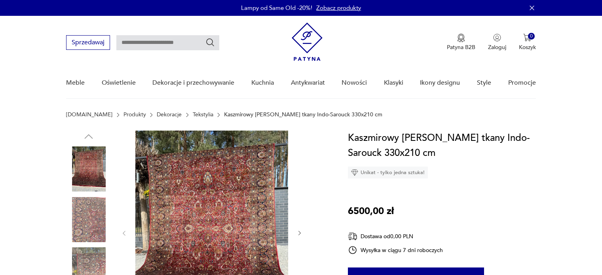  Describe the element at coordinates (461, 42) in the screenshot. I see `button: Patyna B2B` at that location.